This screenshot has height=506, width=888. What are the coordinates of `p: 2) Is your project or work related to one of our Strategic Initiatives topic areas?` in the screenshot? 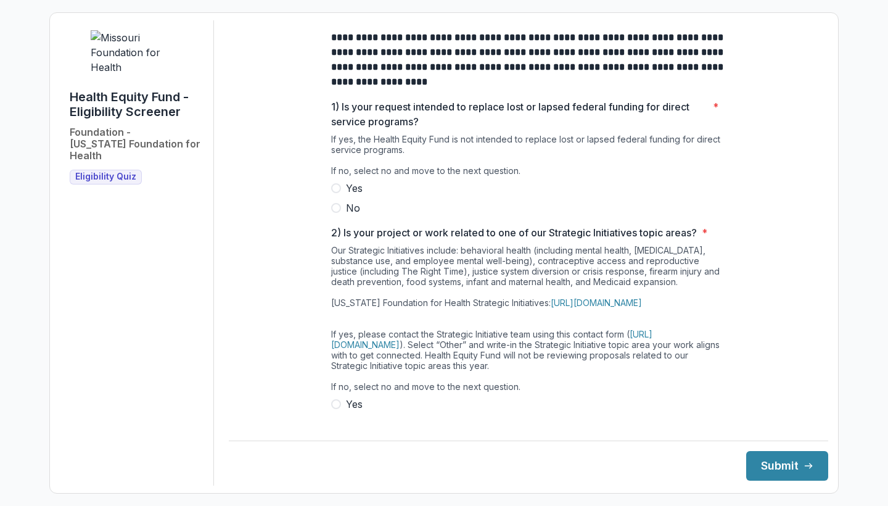 It's located at (514, 232).